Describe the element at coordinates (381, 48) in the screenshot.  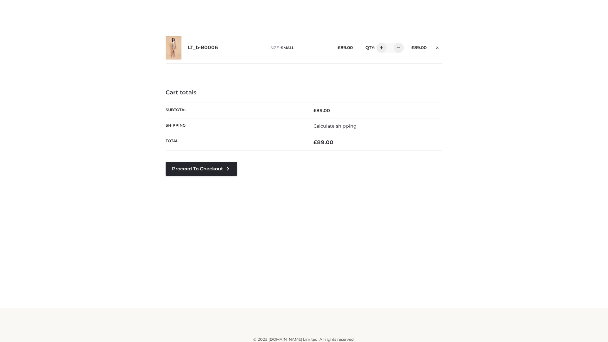
I see `div: QTY:` at that location.